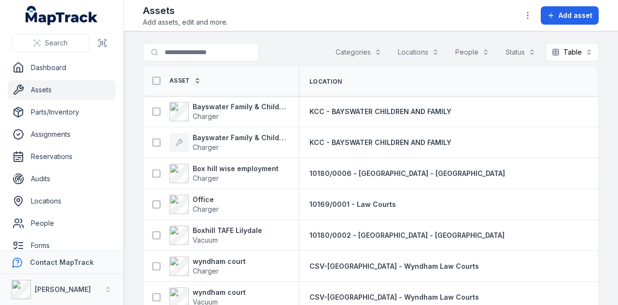  What do you see at coordinates (56, 43) in the screenshot?
I see `span: Search` at bounding box center [56, 43].